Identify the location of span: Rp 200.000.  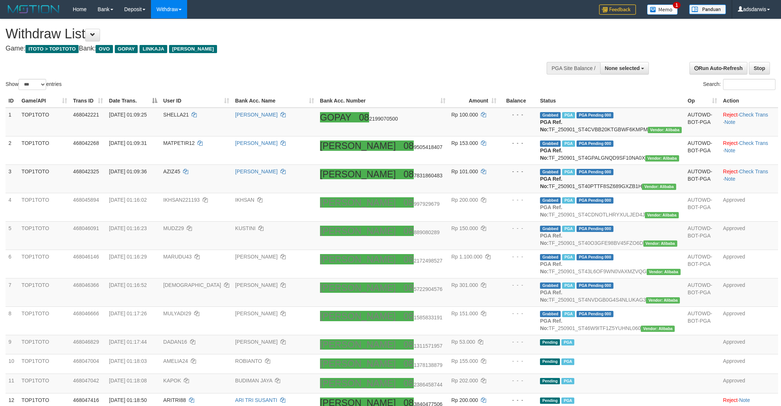
(465, 200).